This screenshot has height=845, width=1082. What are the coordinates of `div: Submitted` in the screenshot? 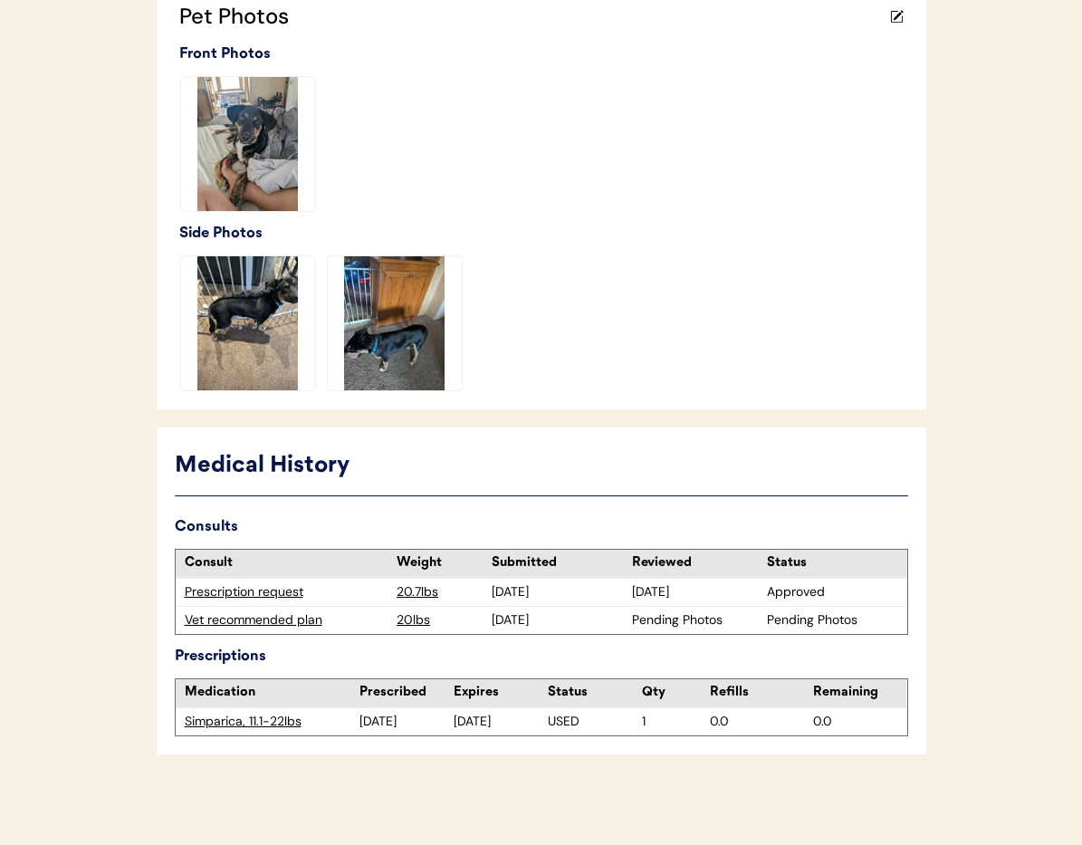 It's located at (557, 563).